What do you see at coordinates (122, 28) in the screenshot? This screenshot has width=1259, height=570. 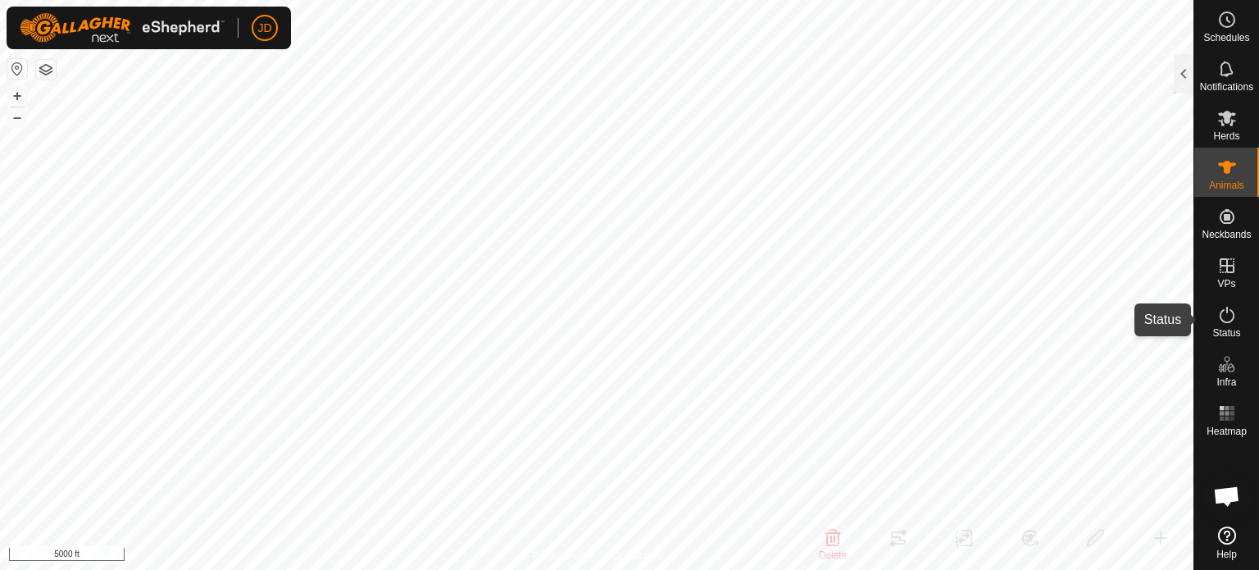 I see `img: Gallagher Logo` at bounding box center [122, 28].